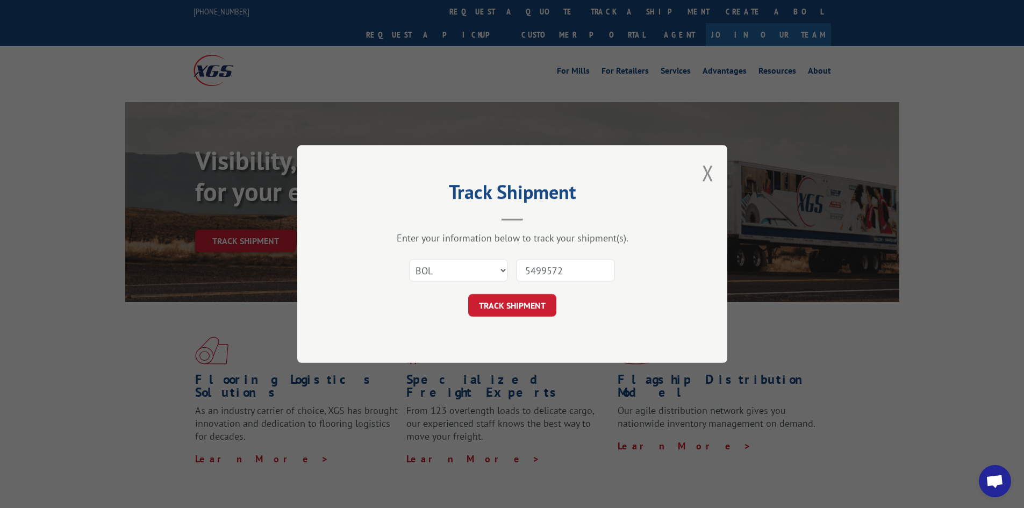 The image size is (1024, 508). I want to click on div: Enter your information below to track your shipment(s)., so click(512, 238).